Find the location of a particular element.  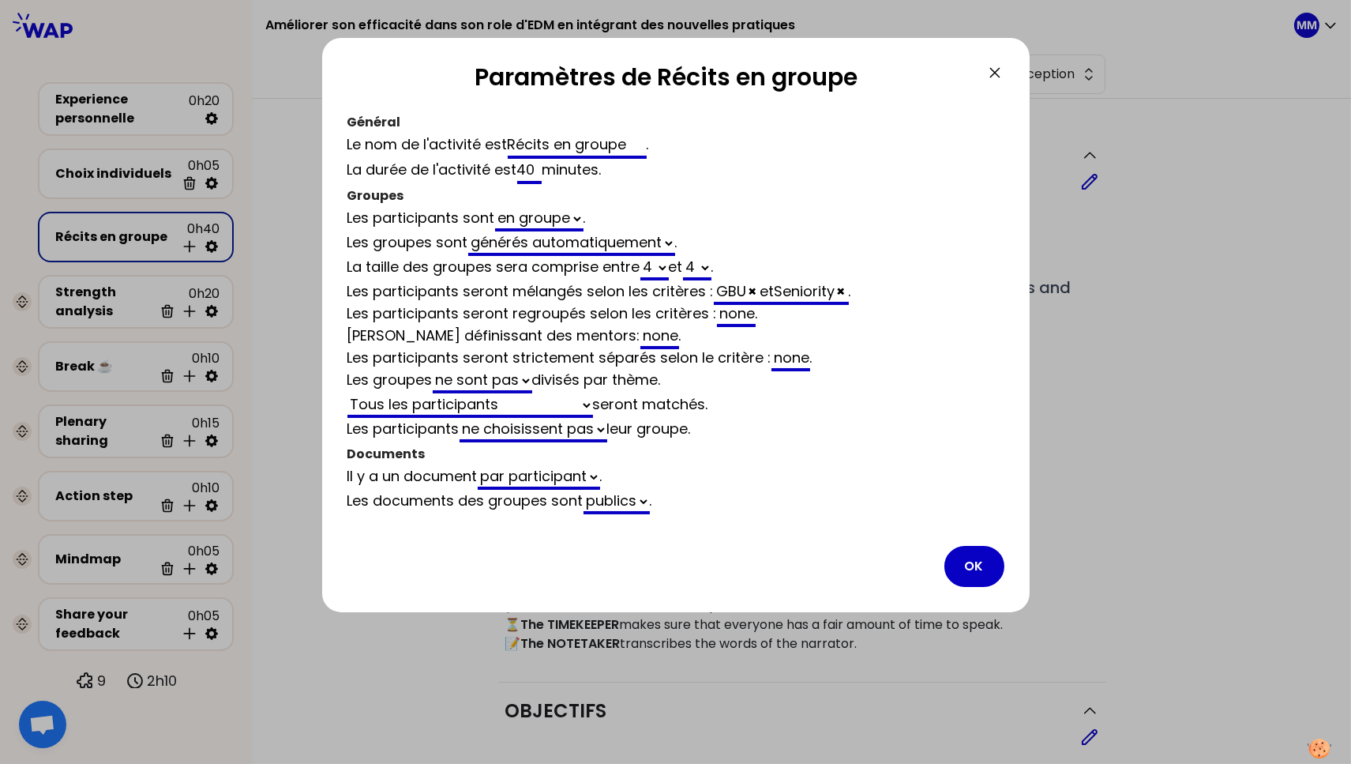

div: Les participants seront regroupés selon les critères : . is located at coordinates (676, 314).